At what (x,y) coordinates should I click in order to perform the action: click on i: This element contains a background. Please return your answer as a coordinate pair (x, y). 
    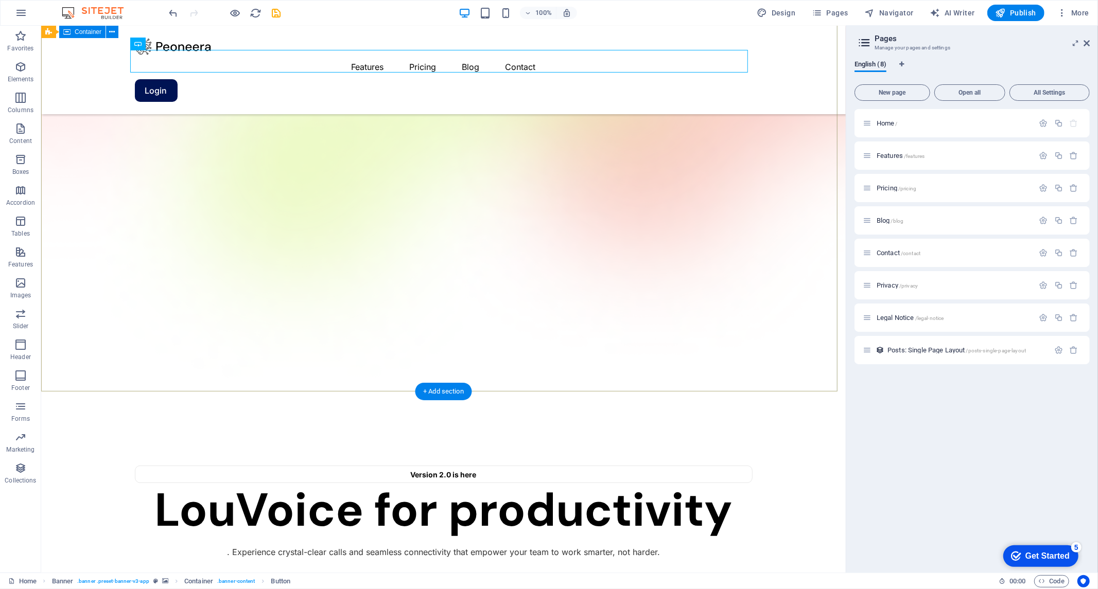
    Looking at the image, I should click on (165, 581).